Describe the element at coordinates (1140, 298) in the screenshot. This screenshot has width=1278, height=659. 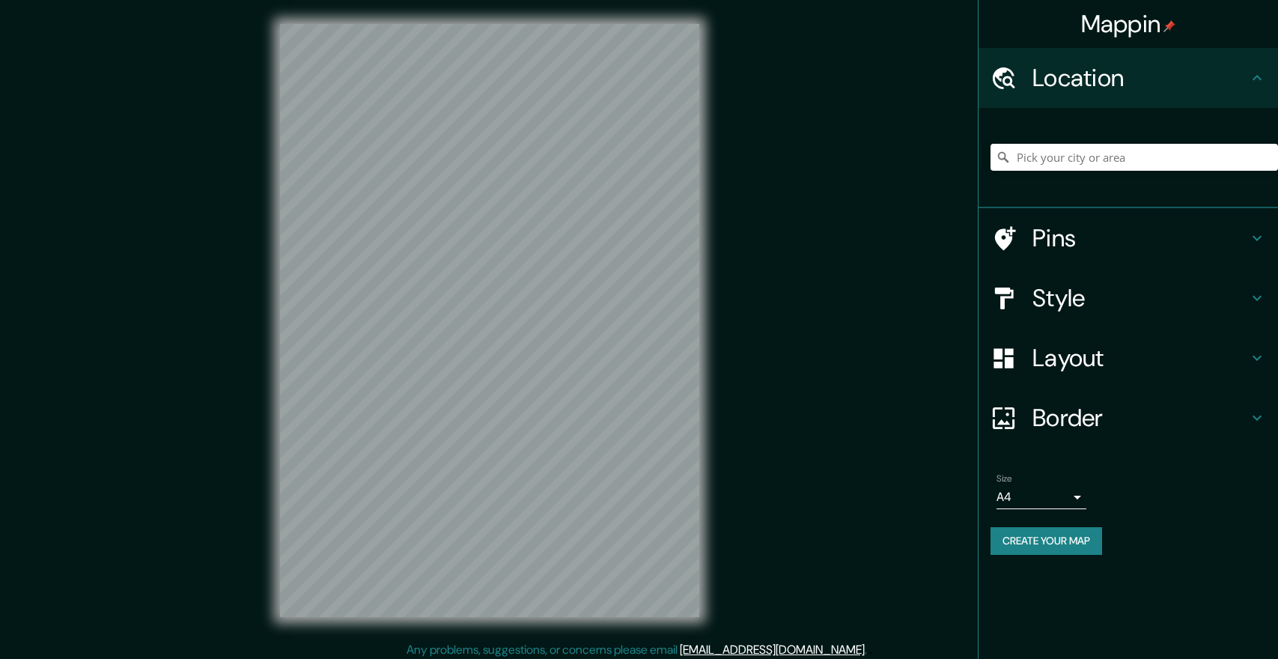
I see `h4: Style` at that location.